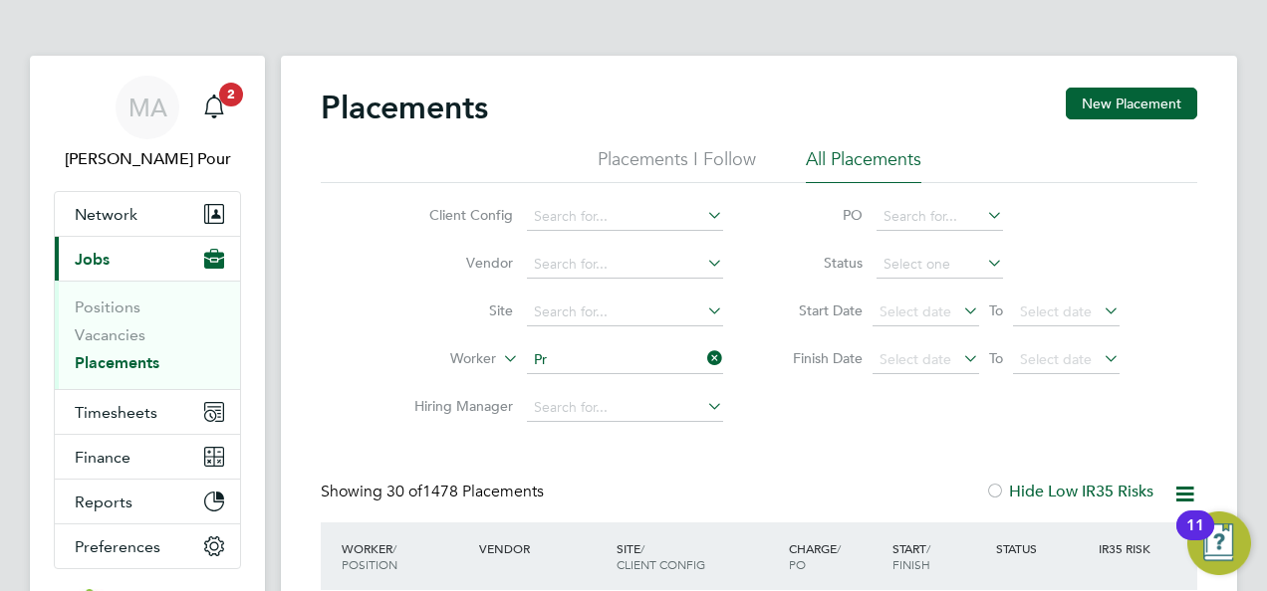 The image size is (1267, 591). Describe the element at coordinates (405, 557) in the screenshot. I see `div: Worker` at that location.